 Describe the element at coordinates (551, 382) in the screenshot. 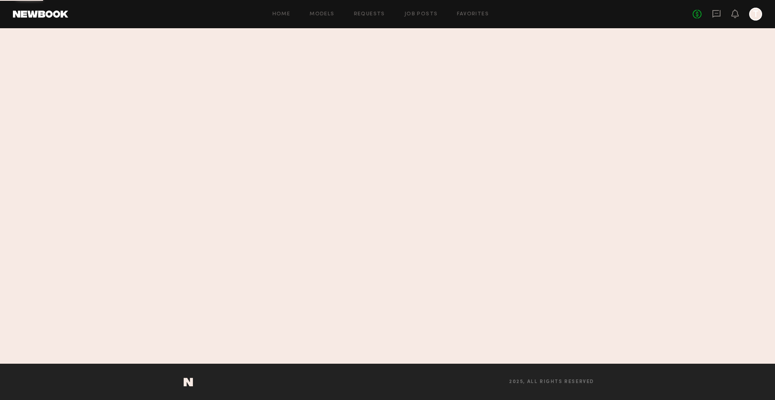

I see `span: 2025, all rights reserved` at that location.